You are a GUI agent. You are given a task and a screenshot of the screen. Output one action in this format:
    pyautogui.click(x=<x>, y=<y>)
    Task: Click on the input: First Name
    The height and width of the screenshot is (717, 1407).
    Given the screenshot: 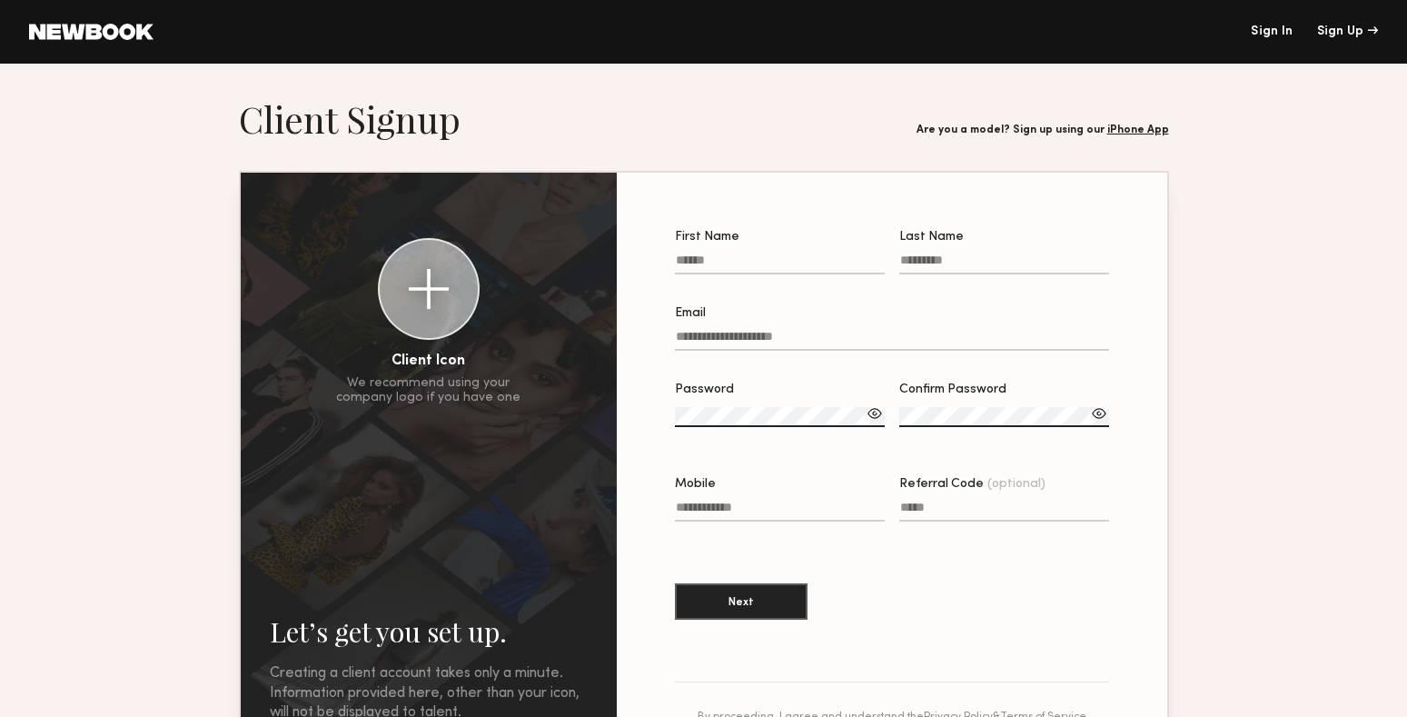 What is the action you would take?
    pyautogui.click(x=779, y=263)
    